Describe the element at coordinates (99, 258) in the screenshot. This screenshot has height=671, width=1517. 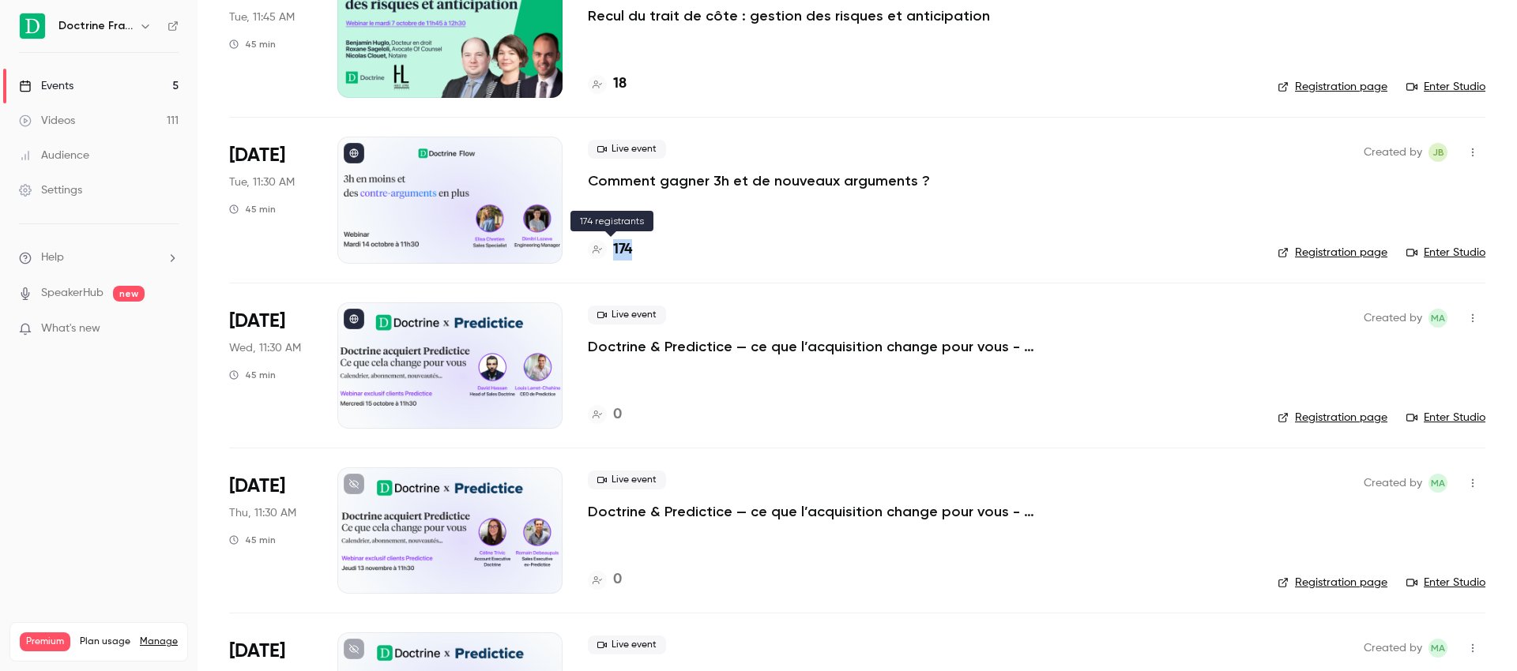
I see `li: help-dropdown-opener` at that location.